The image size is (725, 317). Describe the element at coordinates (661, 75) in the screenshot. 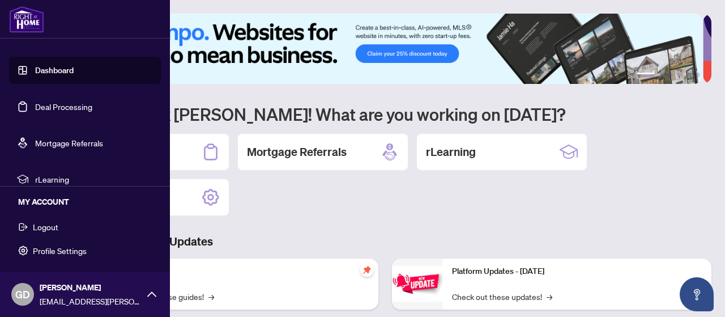

I see `button: 2` at that location.